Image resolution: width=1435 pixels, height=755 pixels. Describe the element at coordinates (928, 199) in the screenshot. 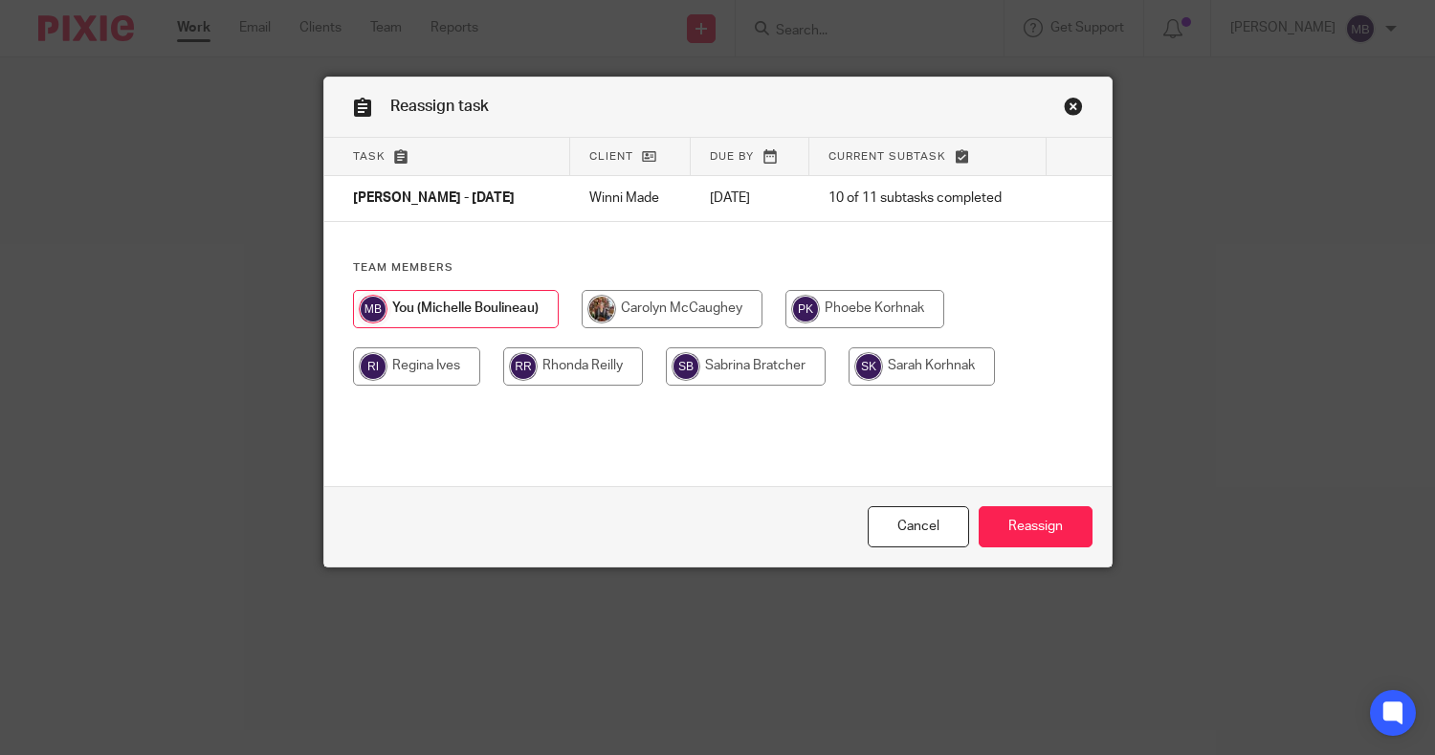

I see `td: 10 of 11 subtasks completed` at that location.